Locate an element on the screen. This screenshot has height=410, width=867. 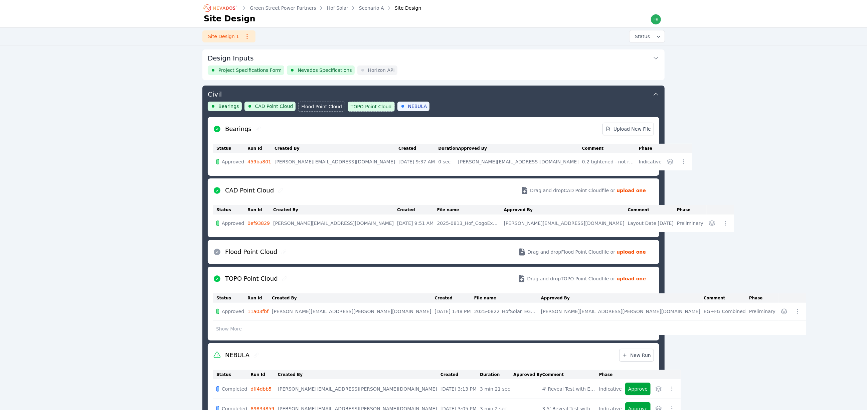
button: Show More is located at coordinates (229, 328).